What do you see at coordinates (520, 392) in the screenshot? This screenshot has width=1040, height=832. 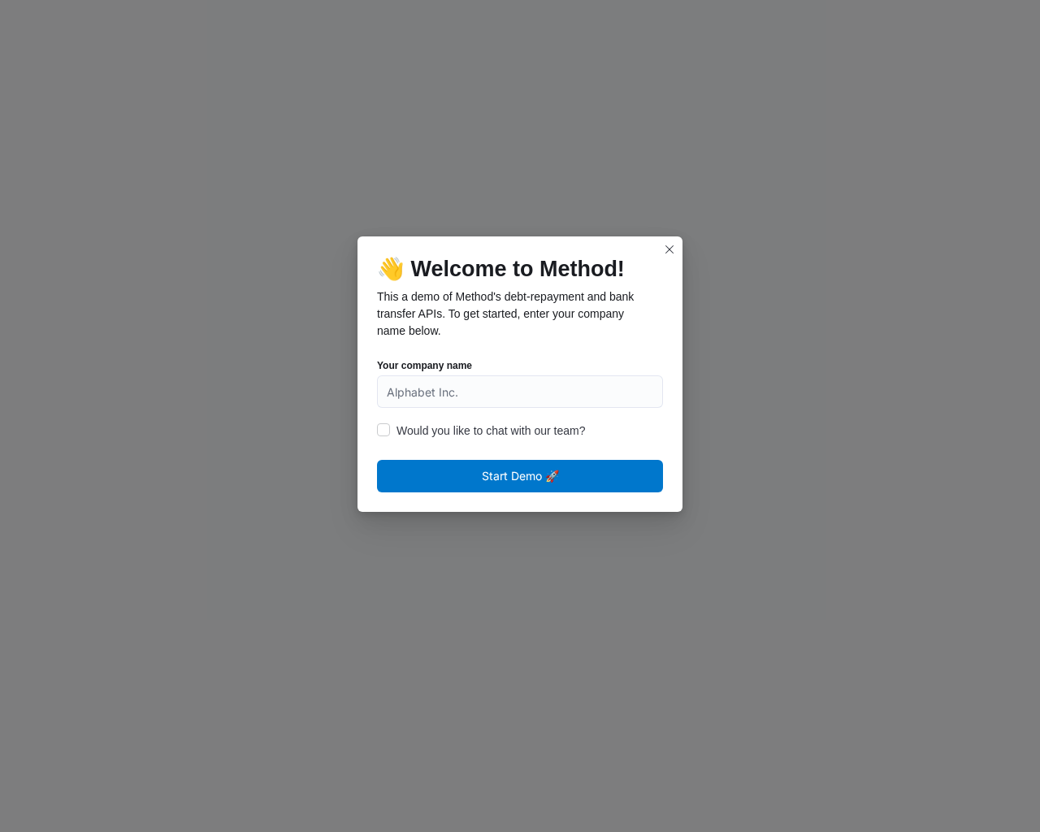 I see `input: Alphabet Inc.` at bounding box center [520, 392].